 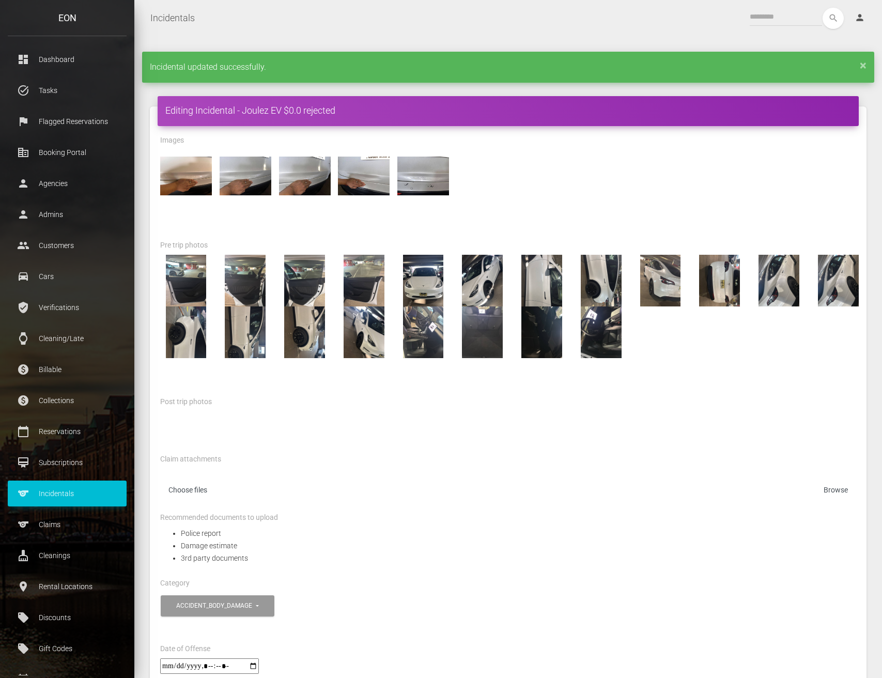 What do you see at coordinates (245, 176) in the screenshot?
I see `img: Yancey5-c.jpg` at bounding box center [245, 176].